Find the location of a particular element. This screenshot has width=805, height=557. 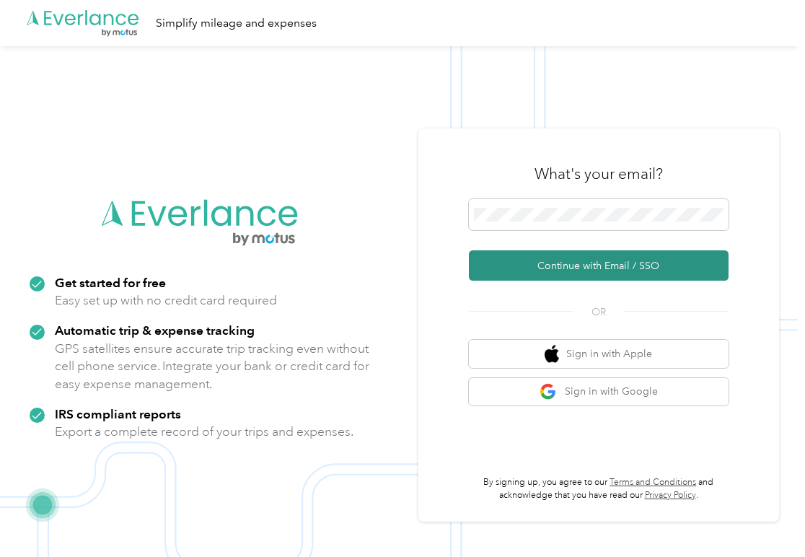

a: Terms and Conditions is located at coordinates (653, 482).